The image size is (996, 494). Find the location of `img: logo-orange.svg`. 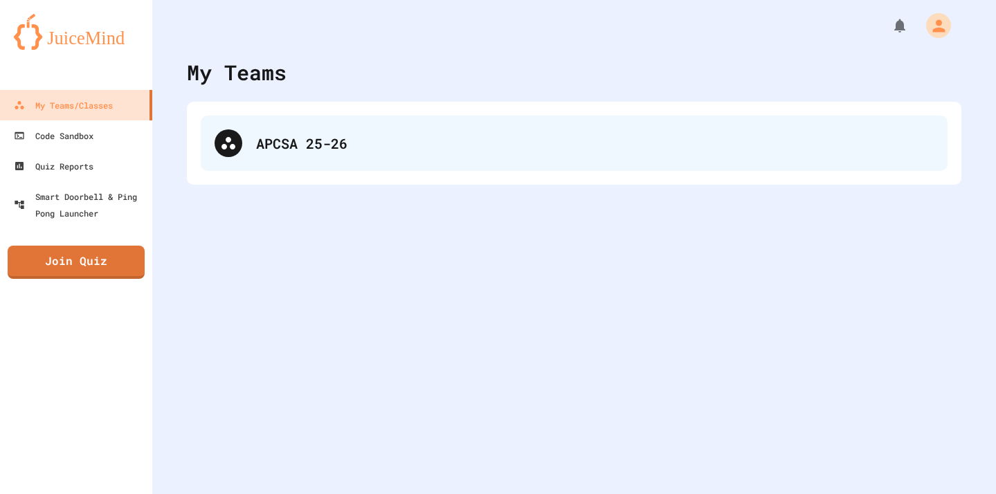

img: logo-orange.svg is located at coordinates (76, 32).